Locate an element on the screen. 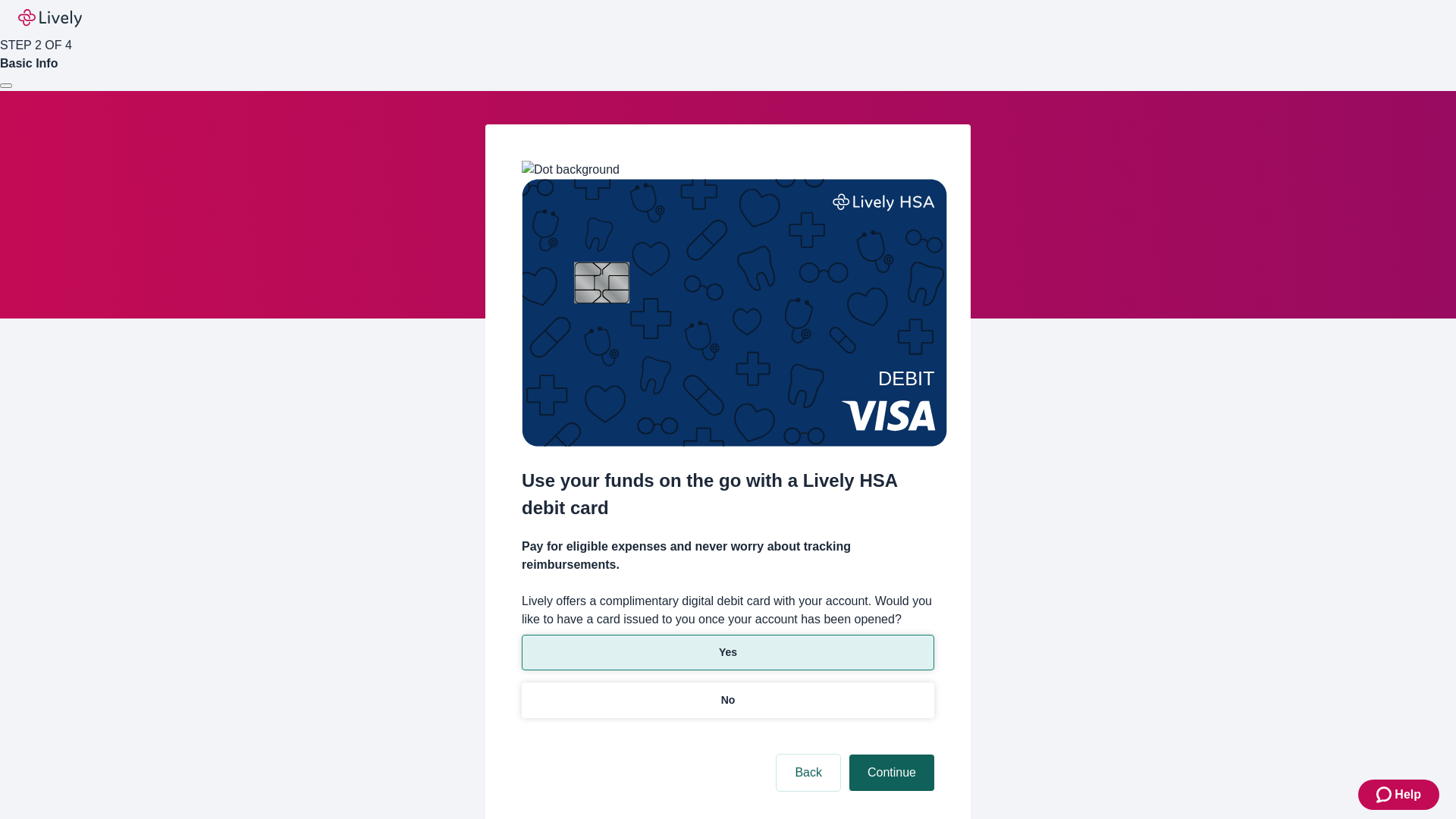 Image resolution: width=1456 pixels, height=819 pixels. h4: Pay for eligible expenses and never worry about tracking reimbursements. is located at coordinates (728, 556).